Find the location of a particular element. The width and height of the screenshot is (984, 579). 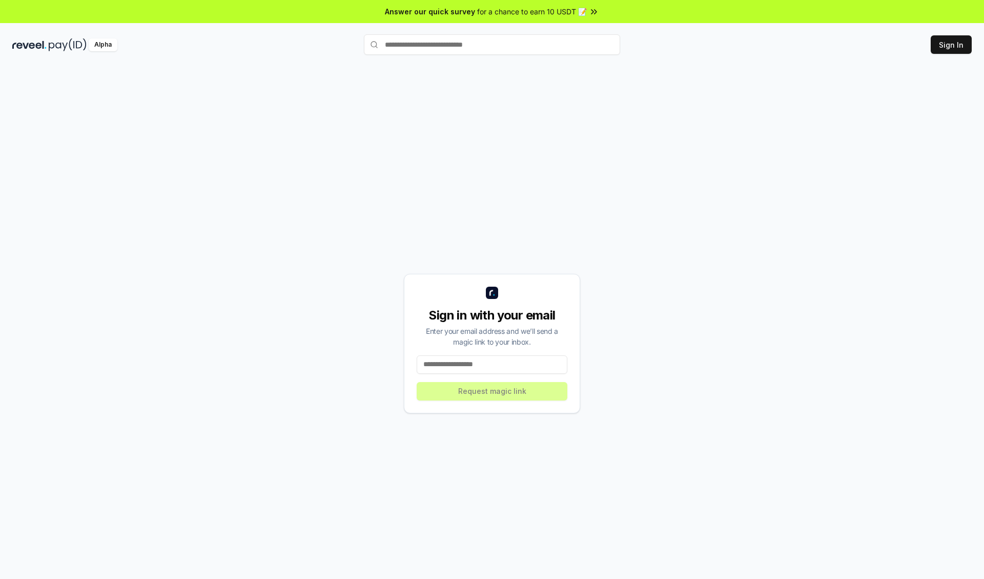

div: Sign in with your email is located at coordinates (492, 315).